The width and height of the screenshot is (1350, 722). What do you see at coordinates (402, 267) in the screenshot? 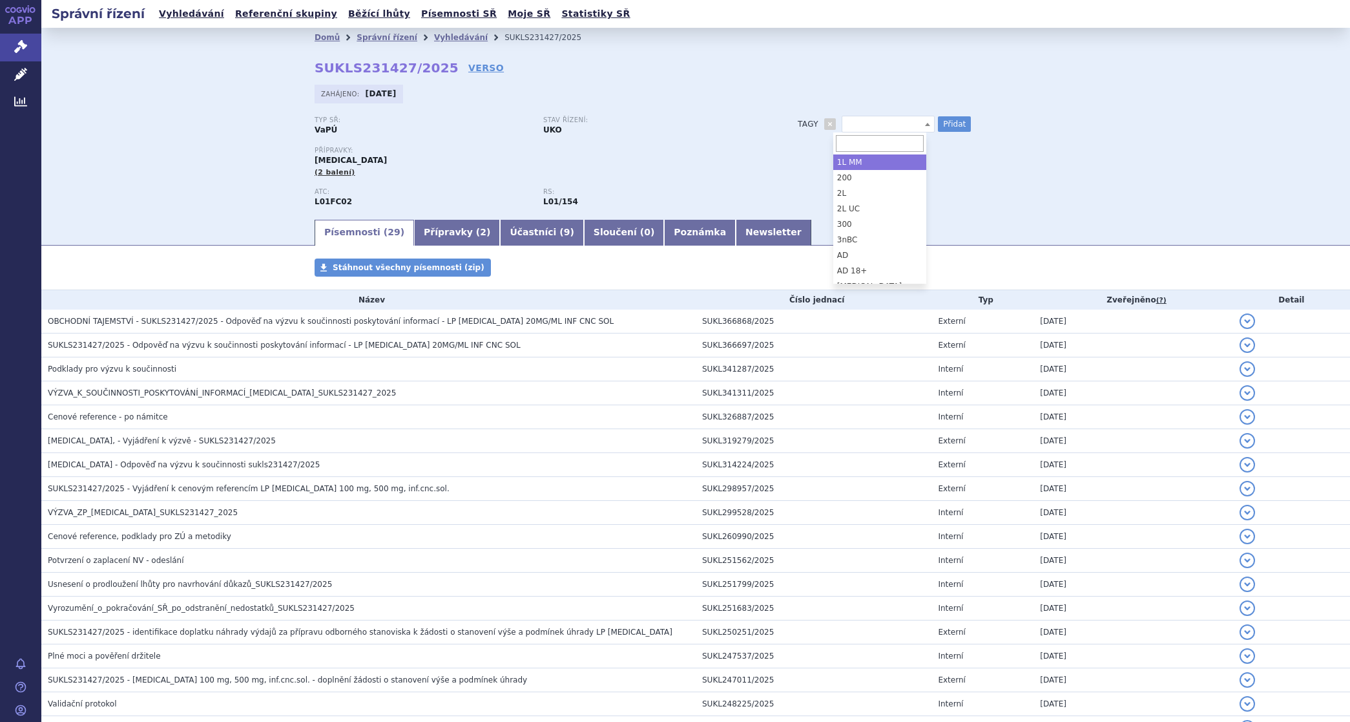
I see `a: Stáhnout všechny písemnosti (zip)` at bounding box center [402, 267].